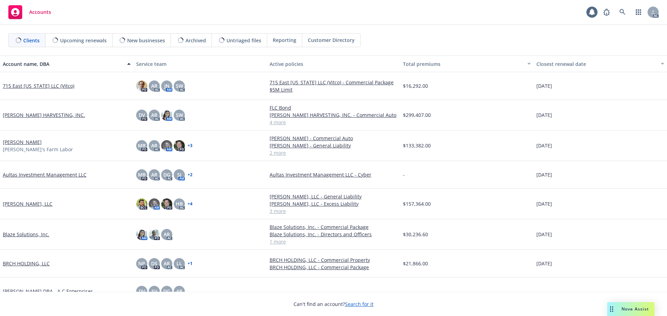  What do you see at coordinates (334, 211) in the screenshot?
I see `a: 3 more` at bounding box center [334, 211].